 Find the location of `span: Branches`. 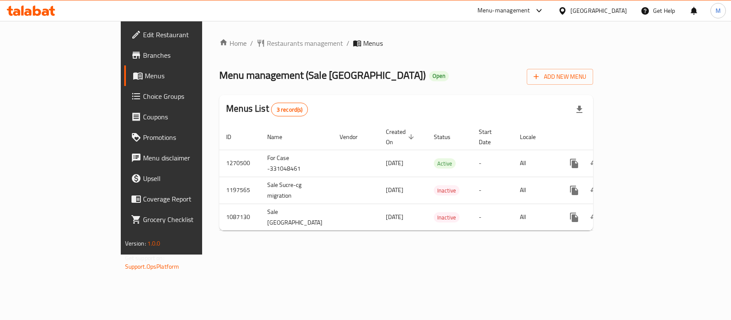

span: Branches is located at coordinates (189, 55).